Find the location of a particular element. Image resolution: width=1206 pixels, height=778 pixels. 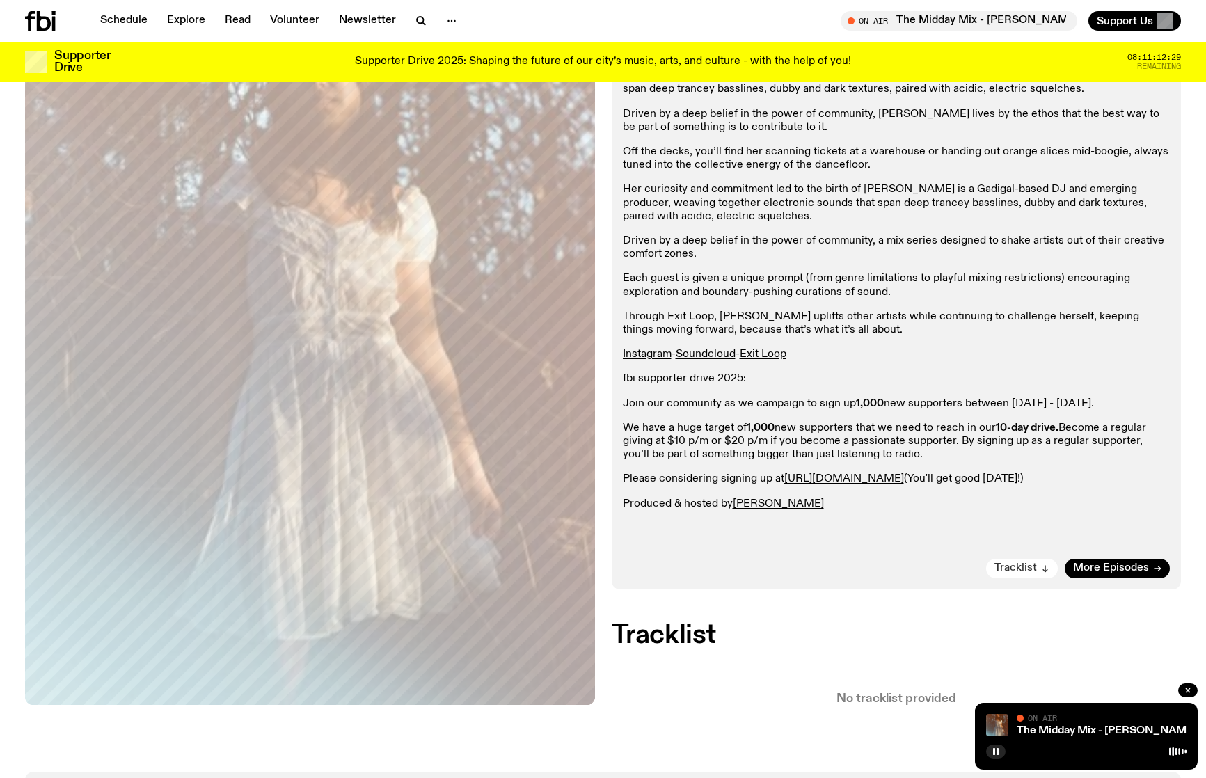

a: Explore is located at coordinates (186, 21).